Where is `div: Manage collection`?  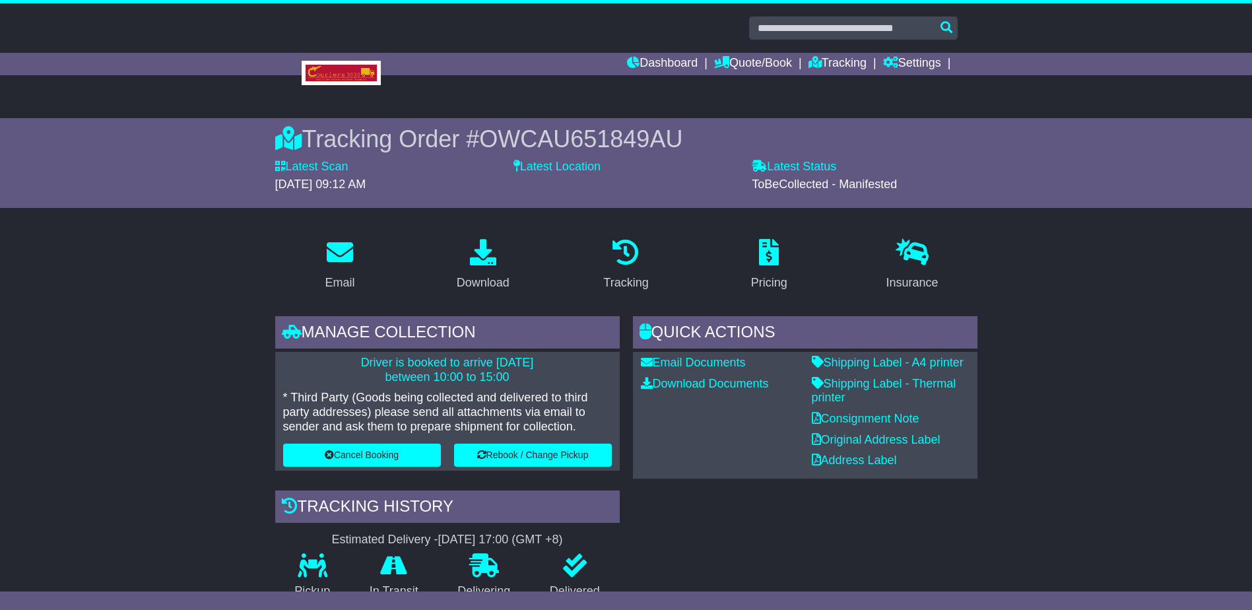 div: Manage collection is located at coordinates (447, 334).